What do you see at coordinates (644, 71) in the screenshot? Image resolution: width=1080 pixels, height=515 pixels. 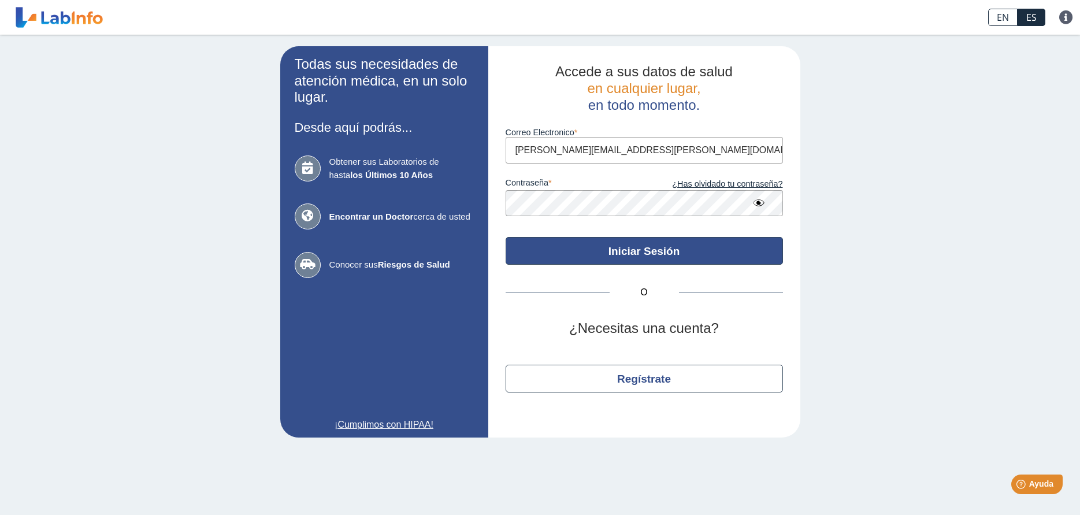 I see `span: Accede a sus datos de salud` at bounding box center [644, 71].